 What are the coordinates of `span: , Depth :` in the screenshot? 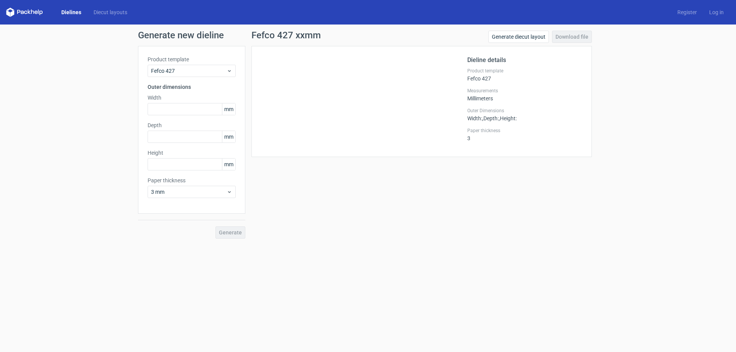 It's located at (490, 118).